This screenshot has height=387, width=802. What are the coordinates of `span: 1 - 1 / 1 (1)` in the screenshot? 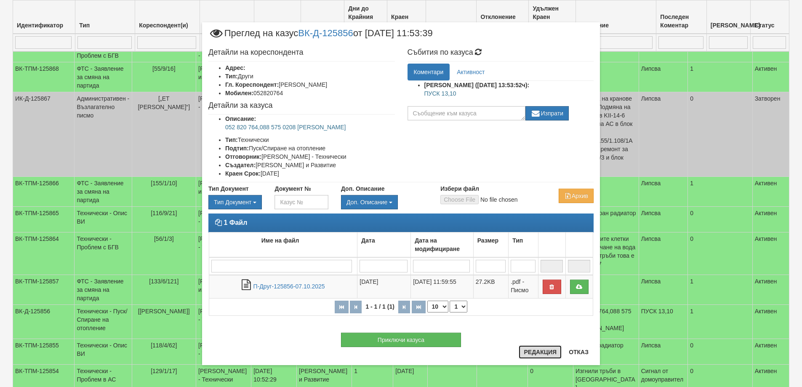 It's located at (380, 307).